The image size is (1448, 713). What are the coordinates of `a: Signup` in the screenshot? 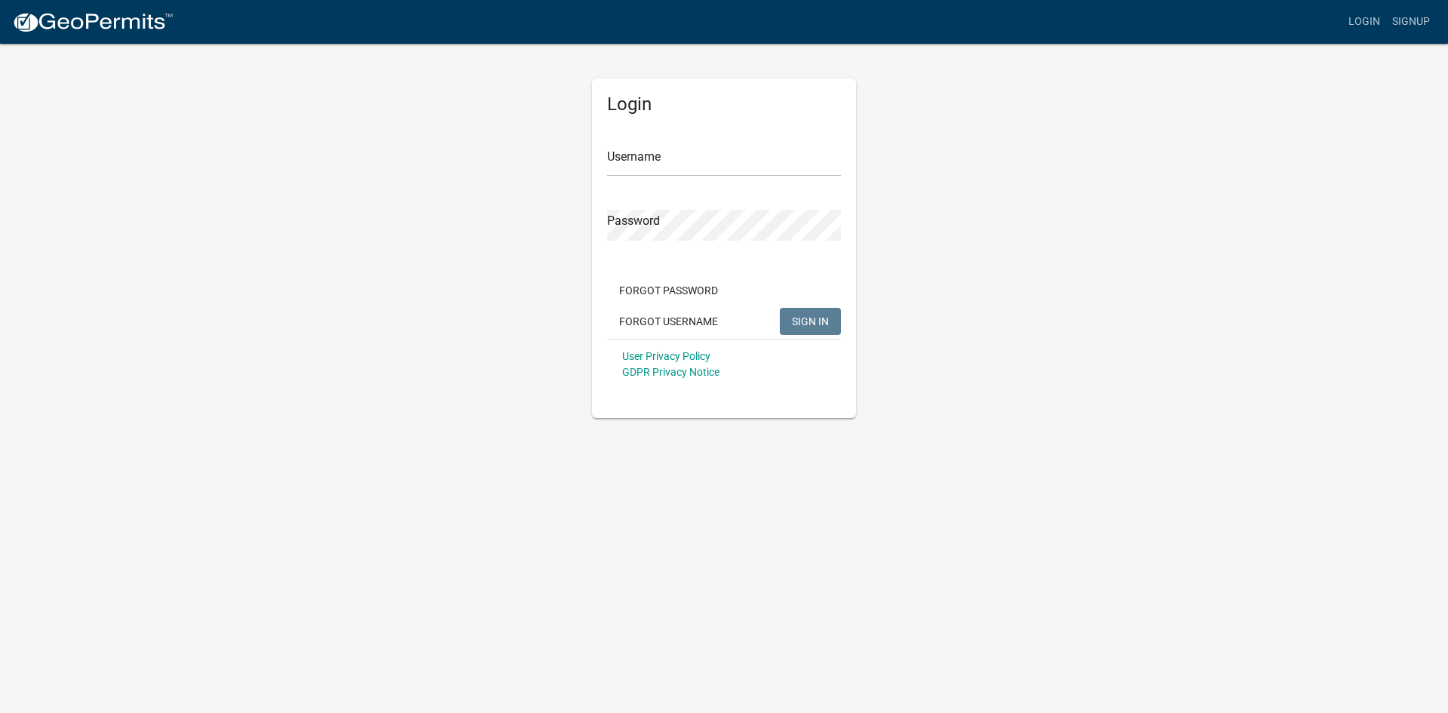 It's located at (1411, 22).